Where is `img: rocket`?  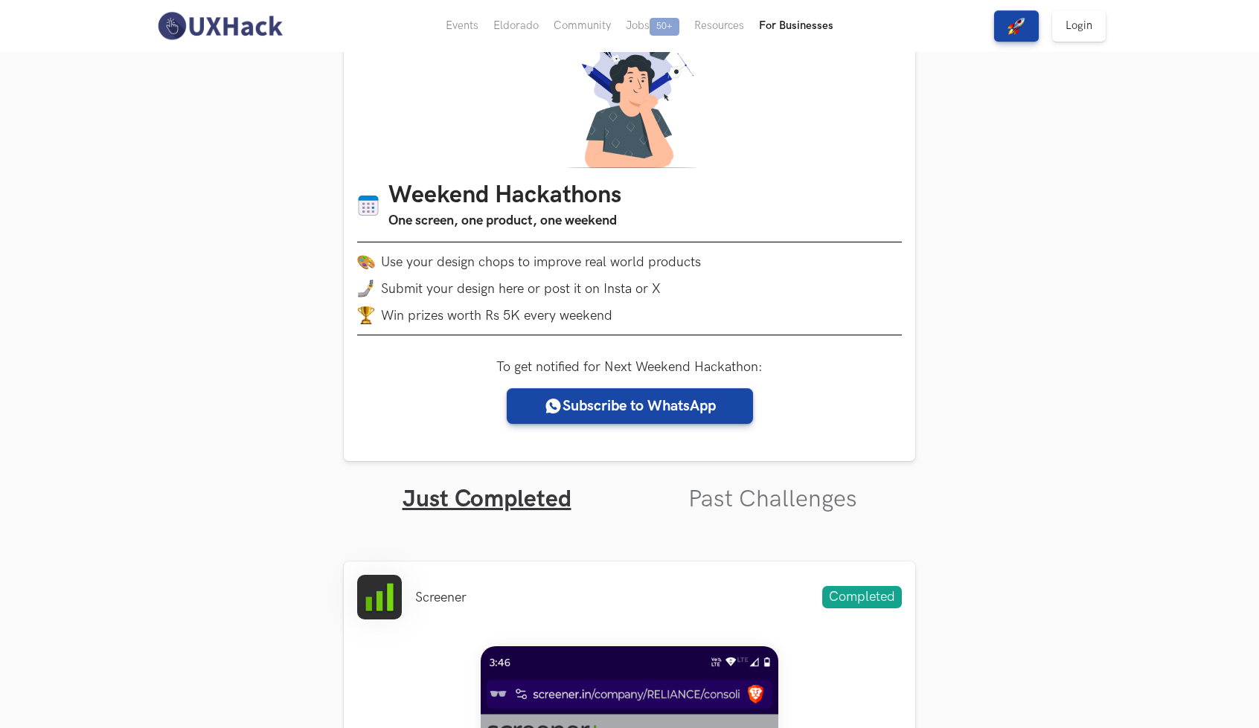 img: rocket is located at coordinates (1016, 26).